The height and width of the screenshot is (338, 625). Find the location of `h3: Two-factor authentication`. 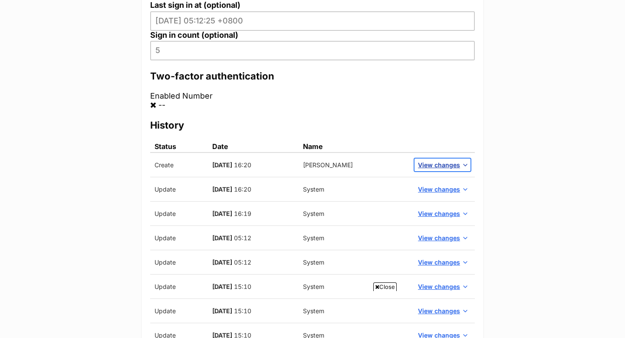

h3: Two-factor authentication is located at coordinates (312, 76).